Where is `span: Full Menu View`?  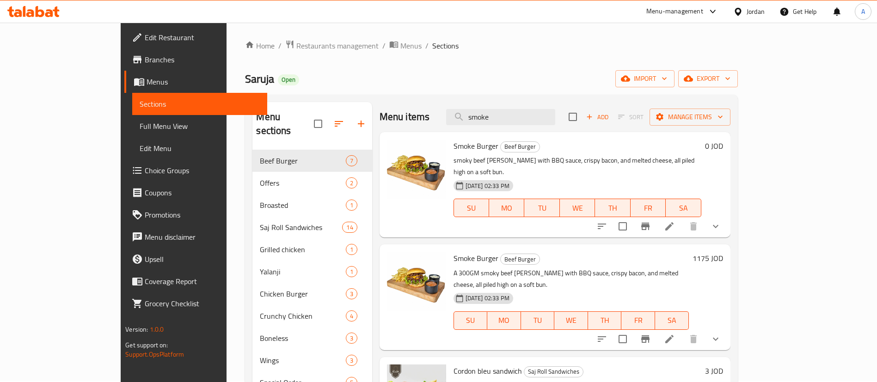
span: Full Menu View is located at coordinates (200, 126).